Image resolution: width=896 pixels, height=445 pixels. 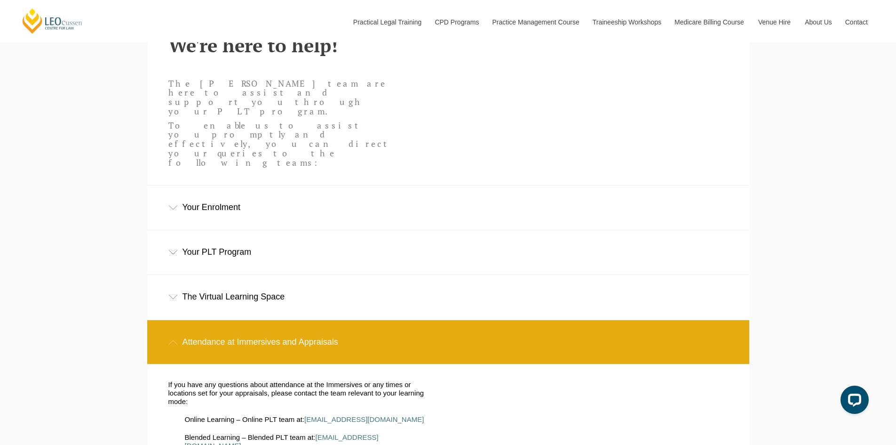 I want to click on a: Practice Management Course, so click(x=536, y=22).